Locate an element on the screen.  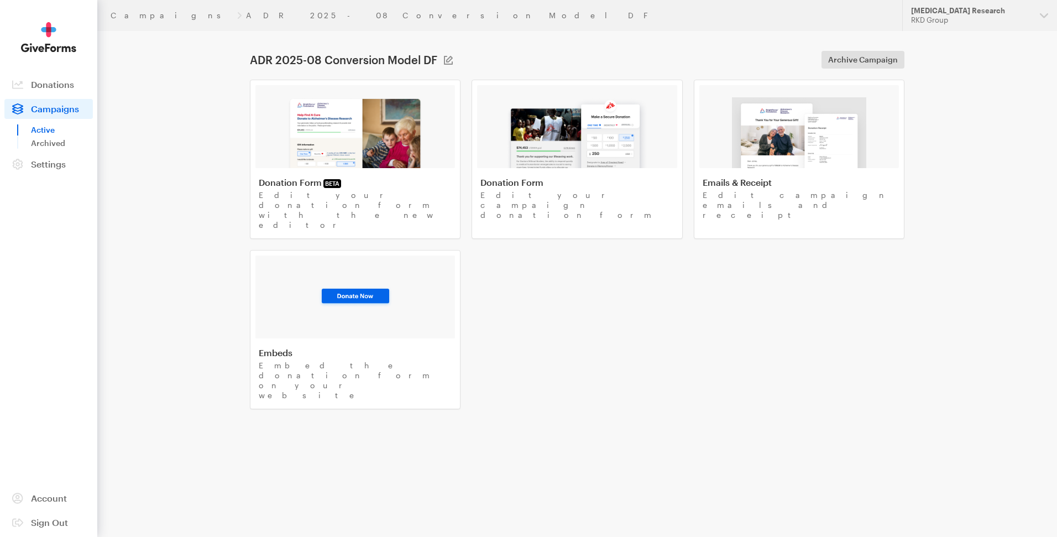
h1: ADR 2025-08 Conversion Model DF is located at coordinates (343, 60).